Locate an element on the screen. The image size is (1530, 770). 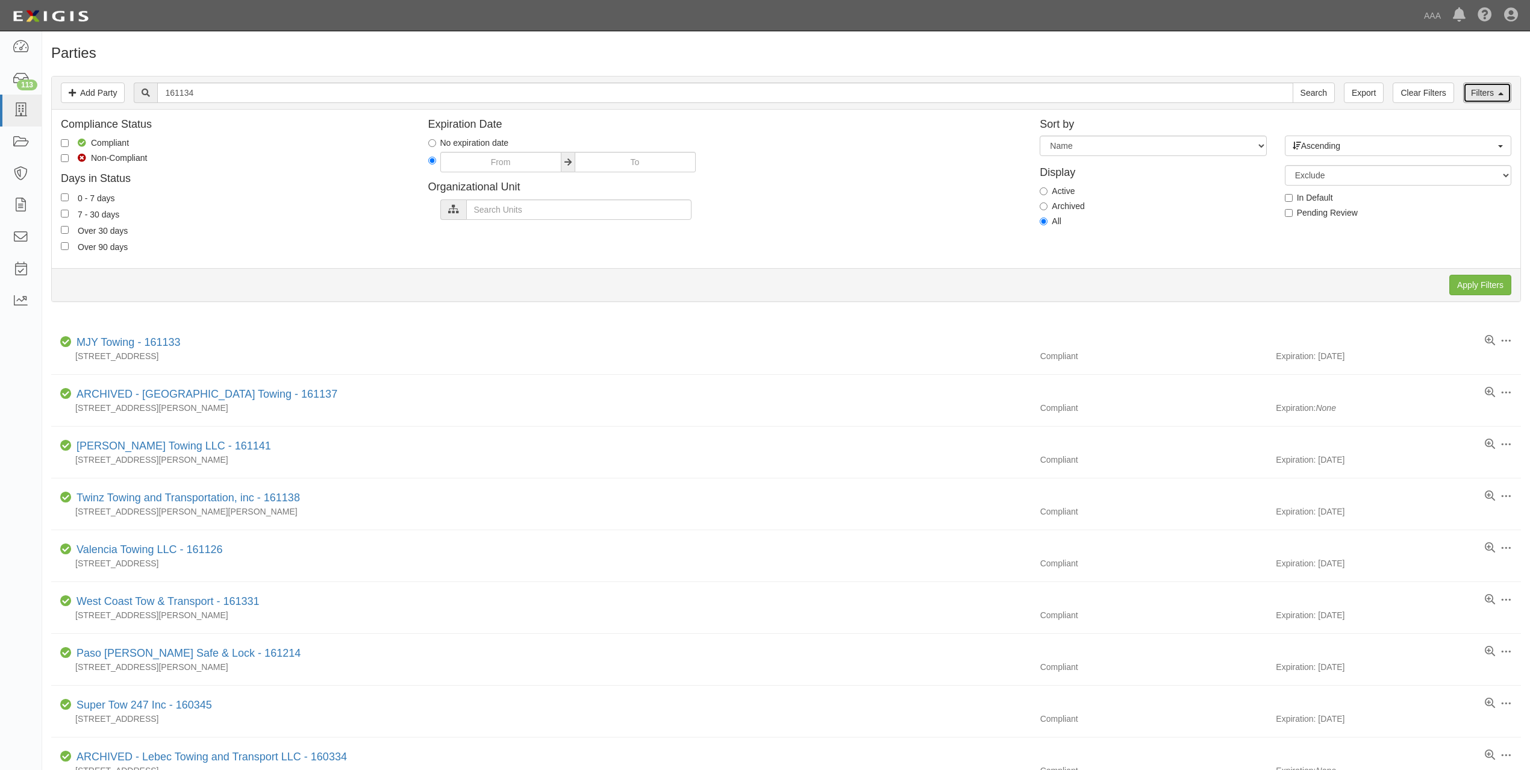
a: Twinz Towing and Transportation, inc - 161138 is located at coordinates (188, 498).